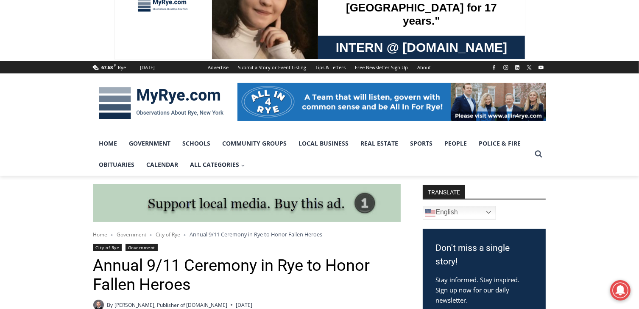  I want to click on nav: Breadcrumbs, so click(247, 234).